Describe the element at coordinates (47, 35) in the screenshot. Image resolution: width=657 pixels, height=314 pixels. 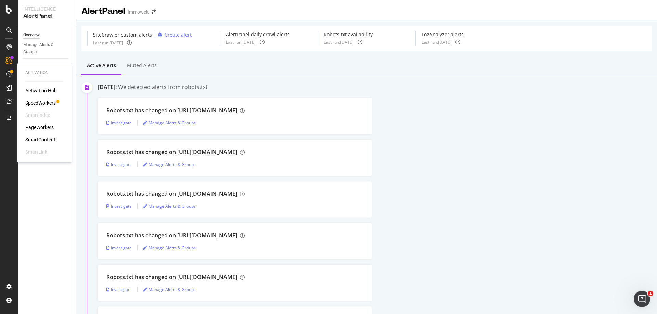
I see `a: Overview` at that location.